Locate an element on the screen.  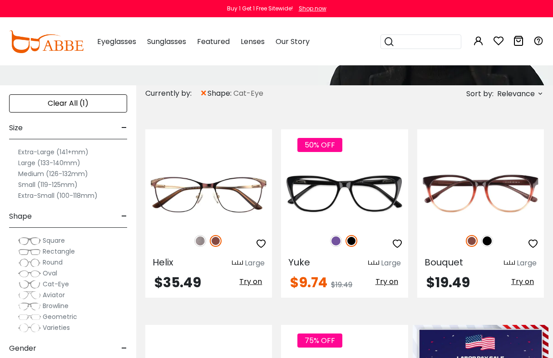
label: Extra-Small (100-118mm) is located at coordinates (58, 196).